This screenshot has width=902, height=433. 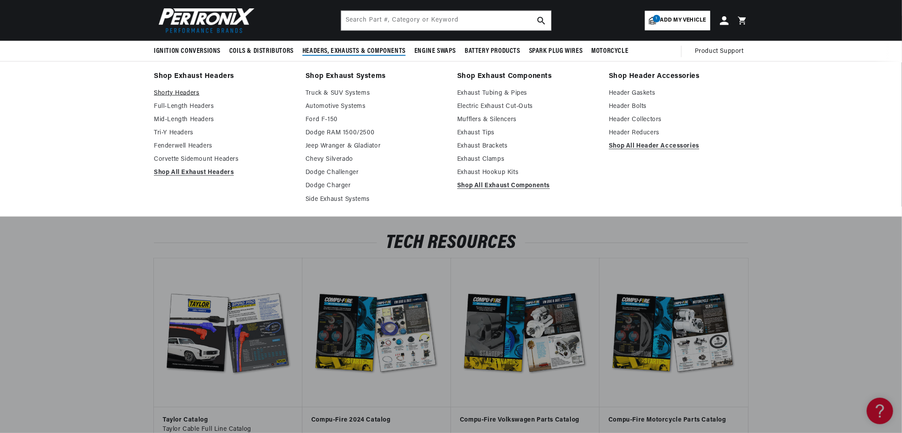 I want to click on span: Motorcycle, so click(x=610, y=51).